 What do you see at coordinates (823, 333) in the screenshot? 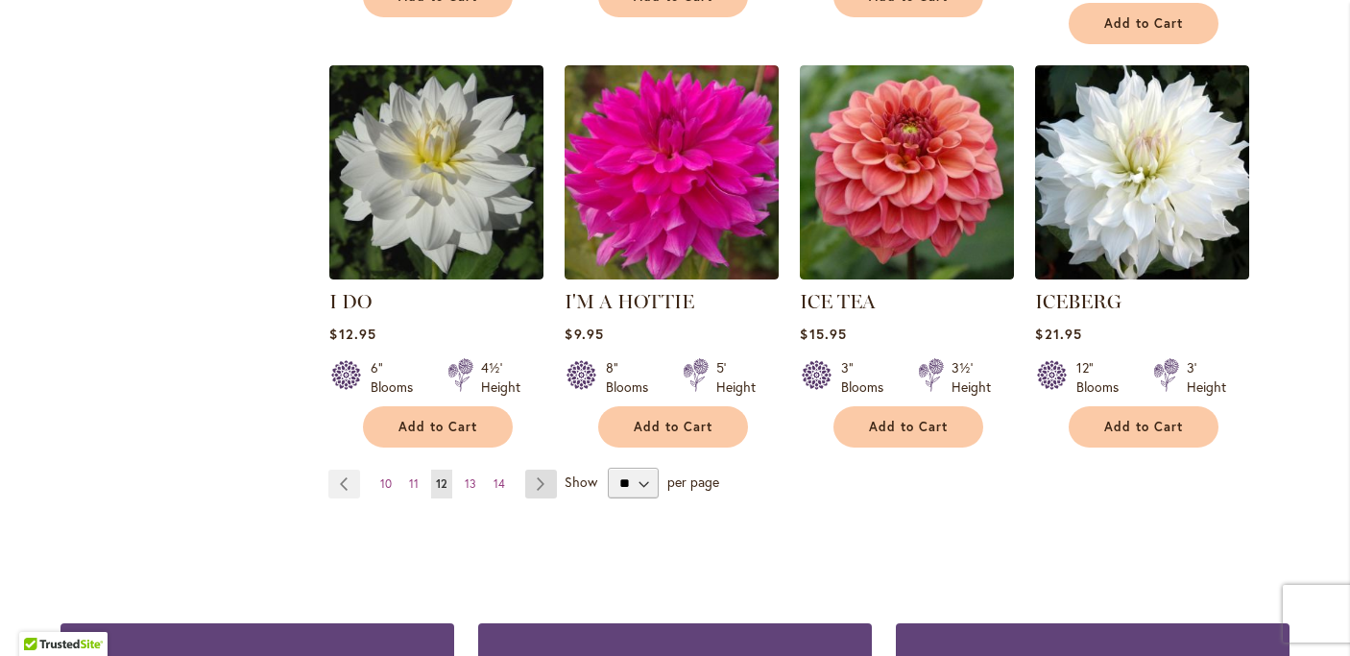
I see `span: $15.95` at bounding box center [823, 333].